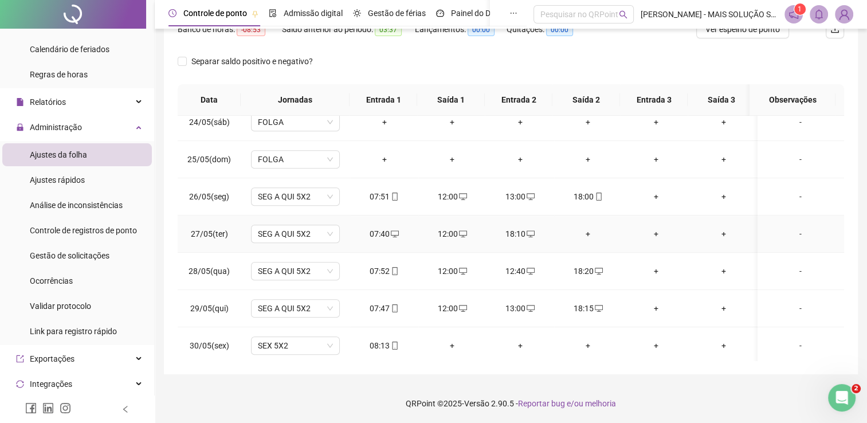 The image size is (867, 423). What do you see at coordinates (20, 102) in the screenshot?
I see `span: file` at bounding box center [20, 102].